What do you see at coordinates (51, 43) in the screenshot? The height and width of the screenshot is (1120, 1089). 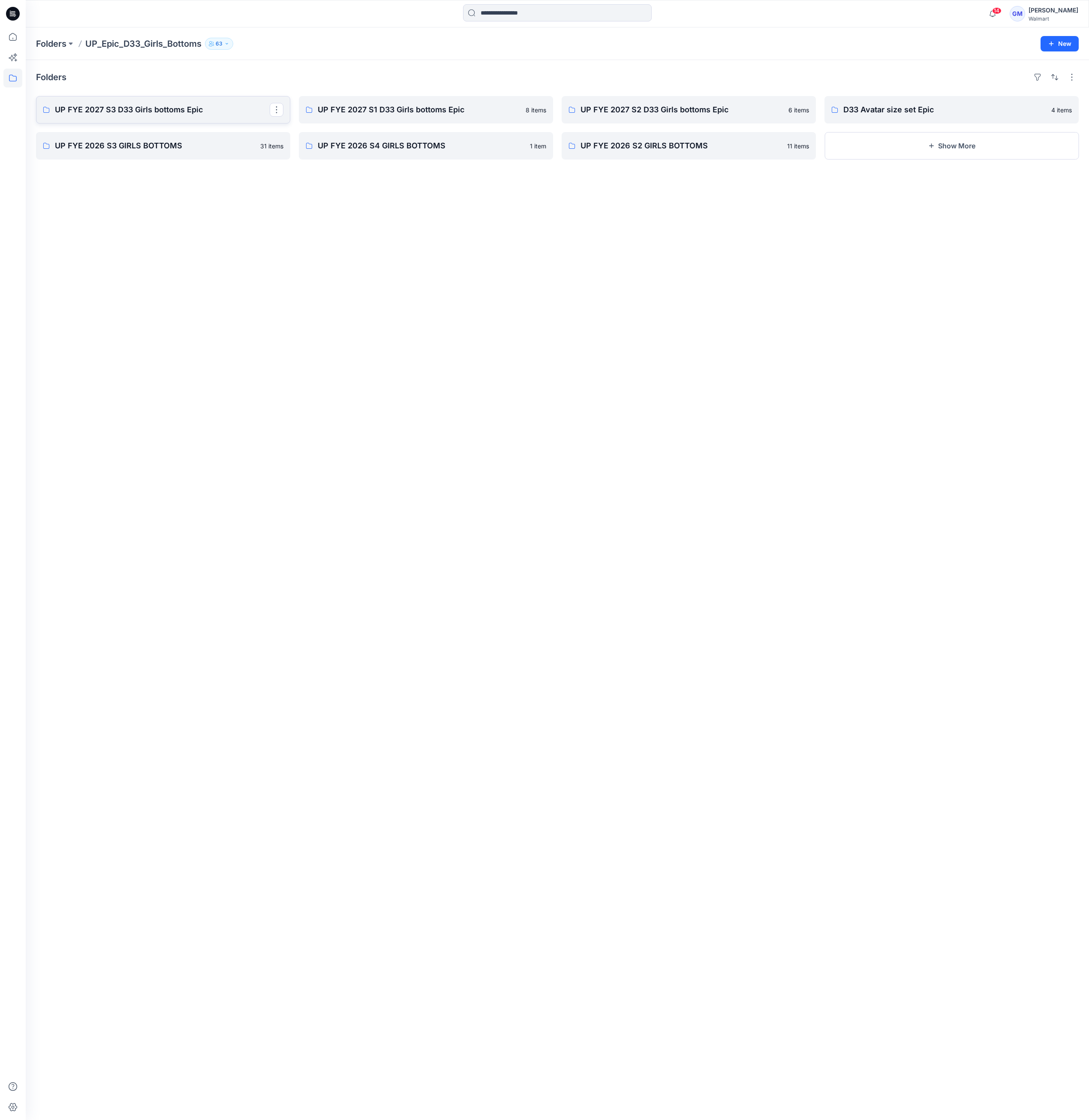 I see `a: Folders` at bounding box center [51, 43].